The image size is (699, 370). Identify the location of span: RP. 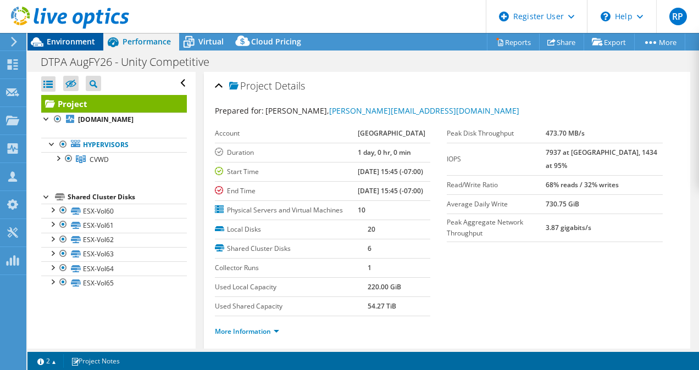
(678, 16).